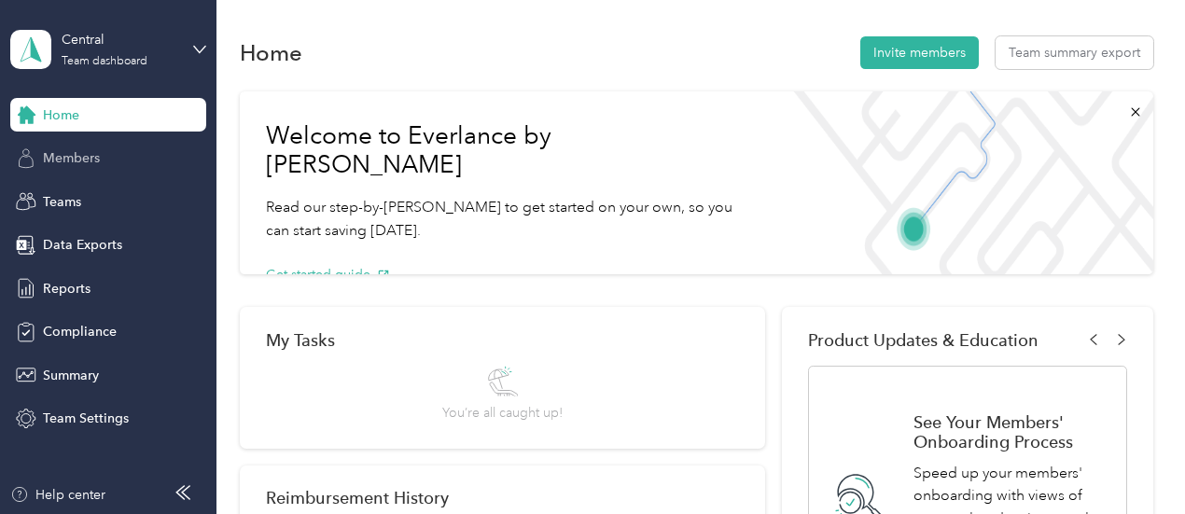 The height and width of the screenshot is (514, 1185). What do you see at coordinates (62, 202) in the screenshot?
I see `span: Teams` at bounding box center [62, 202].